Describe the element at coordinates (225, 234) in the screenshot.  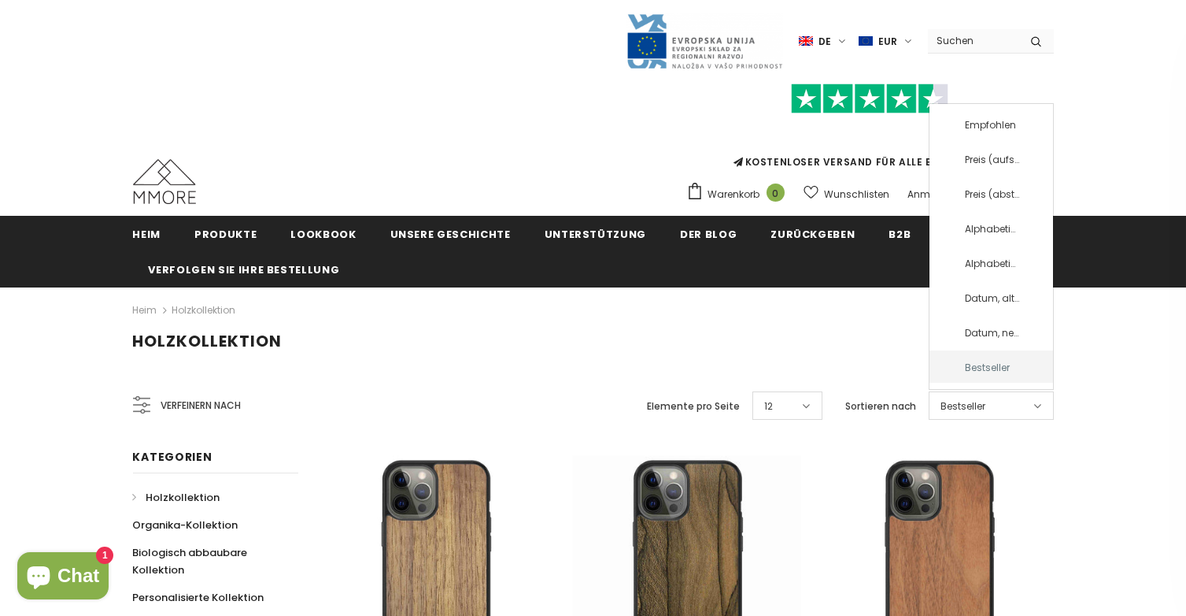
I see `font: Produkte` at that location.